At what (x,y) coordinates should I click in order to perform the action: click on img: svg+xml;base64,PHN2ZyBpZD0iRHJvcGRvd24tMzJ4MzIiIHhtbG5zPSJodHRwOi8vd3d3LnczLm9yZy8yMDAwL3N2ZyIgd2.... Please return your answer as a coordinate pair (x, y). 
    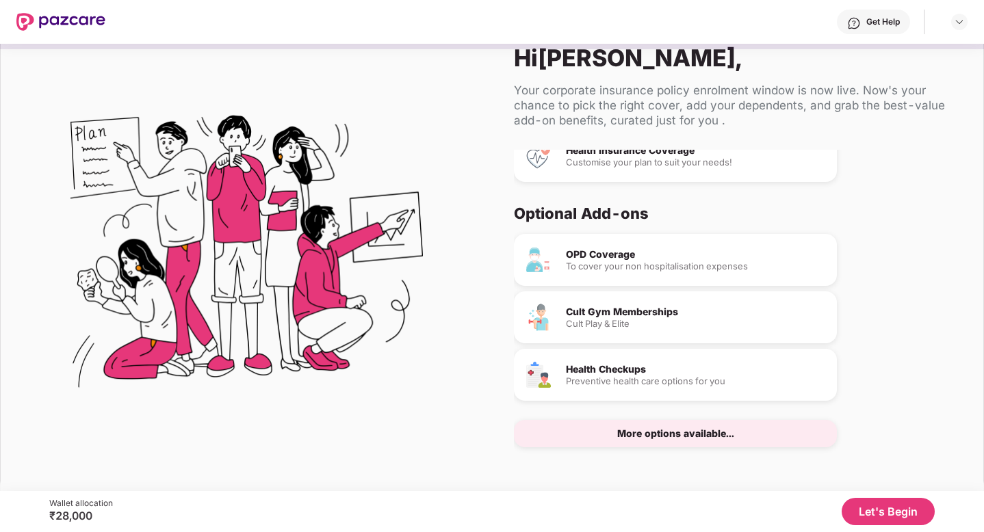
    Looking at the image, I should click on (959, 22).